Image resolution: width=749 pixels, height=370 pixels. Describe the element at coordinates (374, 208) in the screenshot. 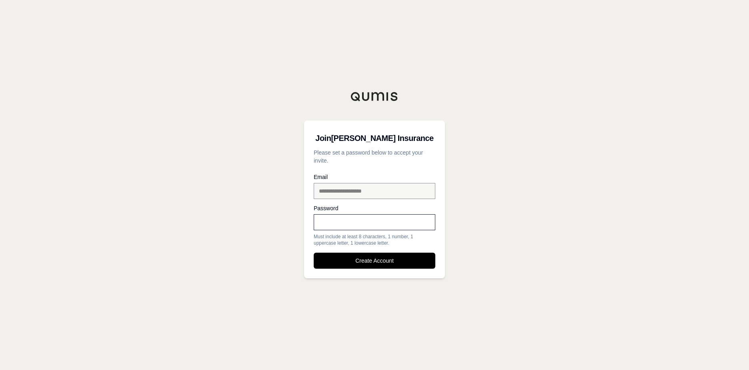

I see `label: Password` at that location.